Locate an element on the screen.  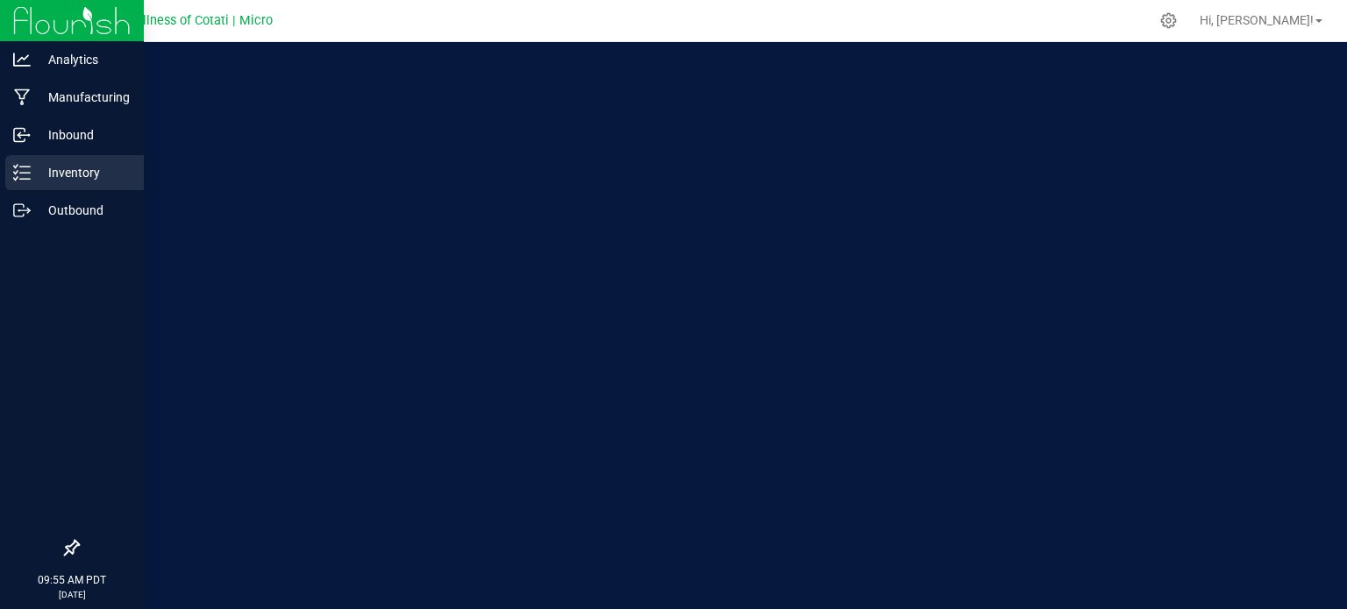
p: Manufacturing is located at coordinates (83, 97).